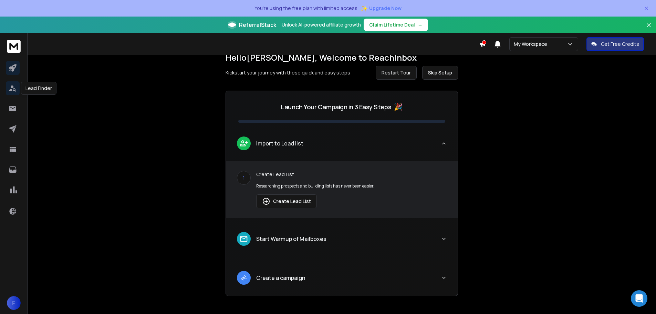 Image resolution: width=656 pixels, height=314 pixels. I want to click on p: Unlock AI-powered affiliate growth, so click(321, 25).